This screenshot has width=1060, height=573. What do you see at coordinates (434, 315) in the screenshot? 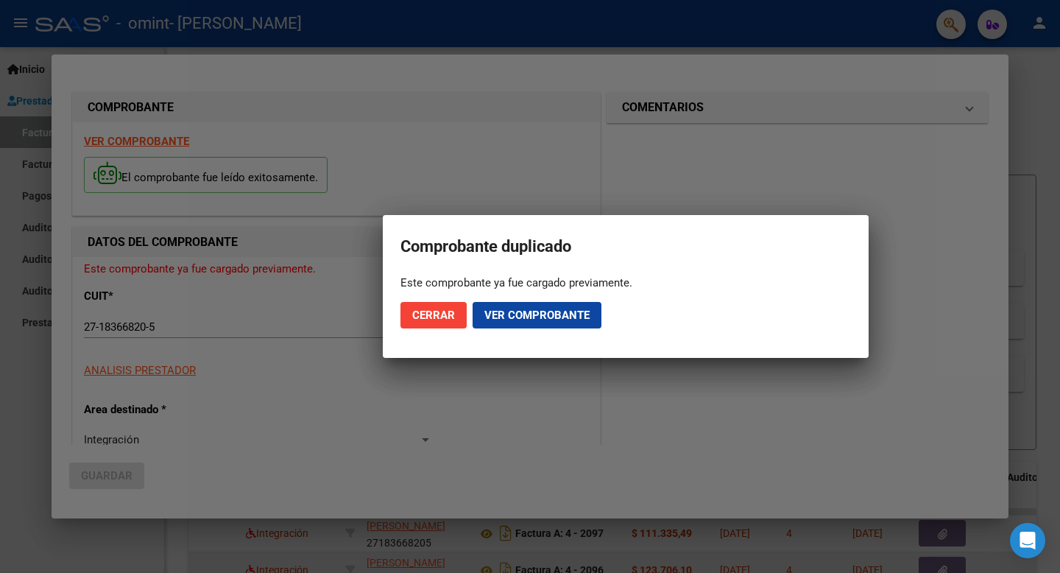
I see `span: Cerrar` at bounding box center [434, 315].